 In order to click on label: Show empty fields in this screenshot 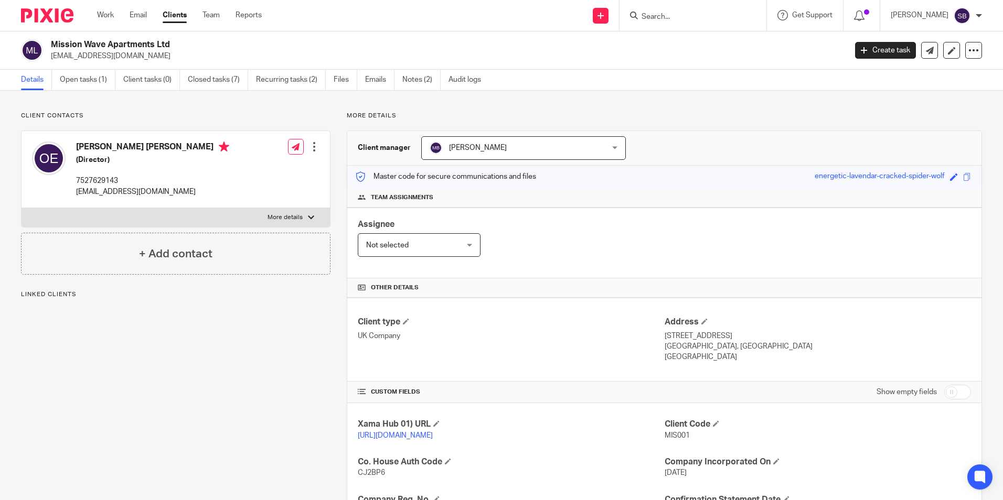, I will do `click(906, 392)`.